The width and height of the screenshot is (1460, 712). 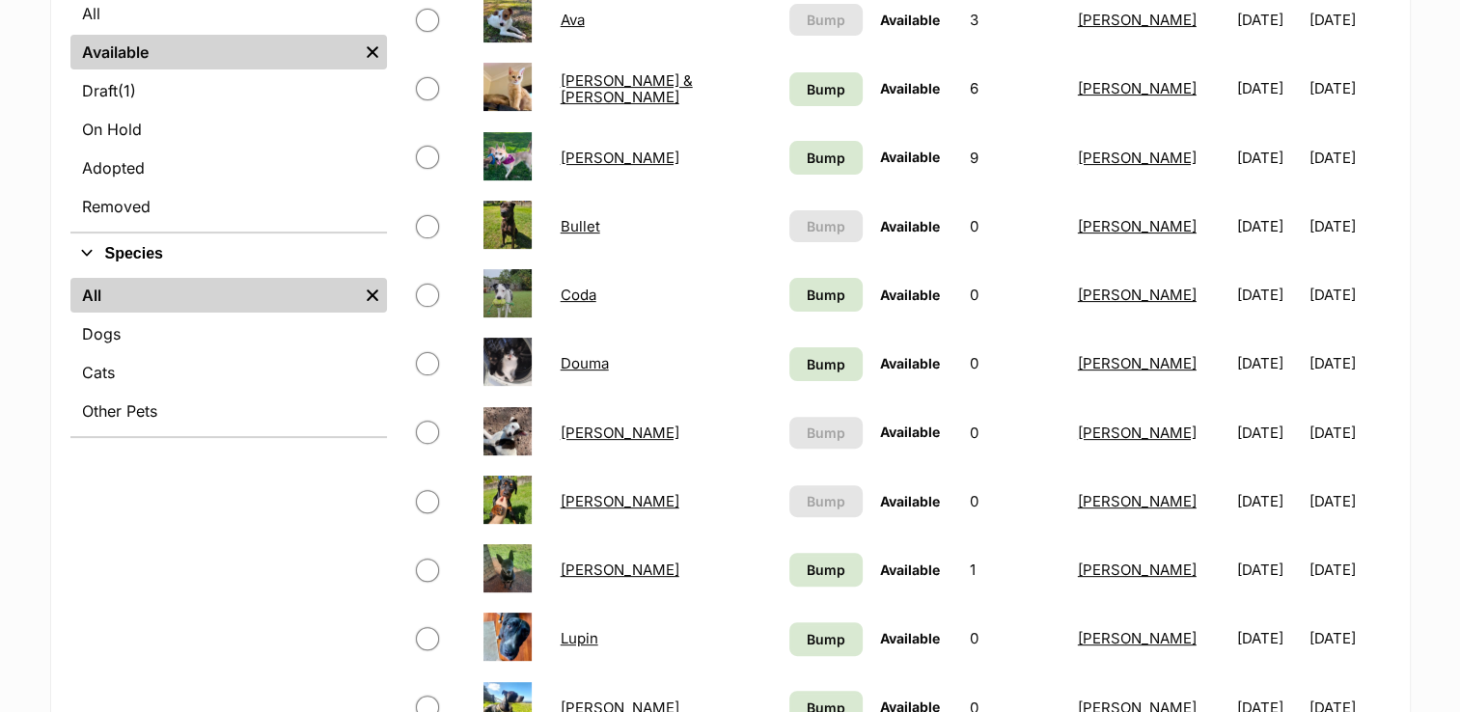 What do you see at coordinates (214, 52) in the screenshot?
I see `a: Available` at bounding box center [214, 52].